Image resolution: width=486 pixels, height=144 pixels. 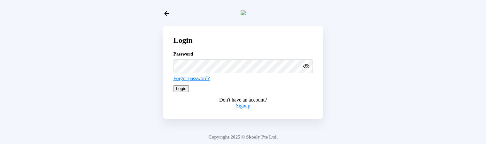 What do you see at coordinates (243, 13) in the screenshot?
I see `img: skooly-logo.png` at bounding box center [243, 13].